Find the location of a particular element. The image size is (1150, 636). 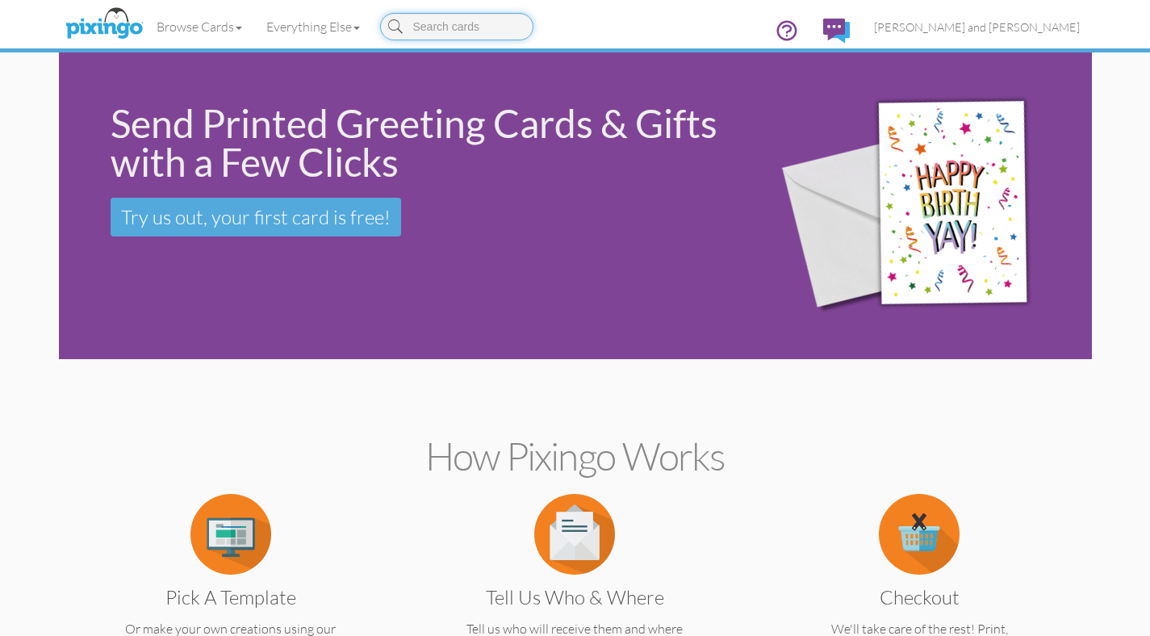

input: Search cards is located at coordinates (457, 27).